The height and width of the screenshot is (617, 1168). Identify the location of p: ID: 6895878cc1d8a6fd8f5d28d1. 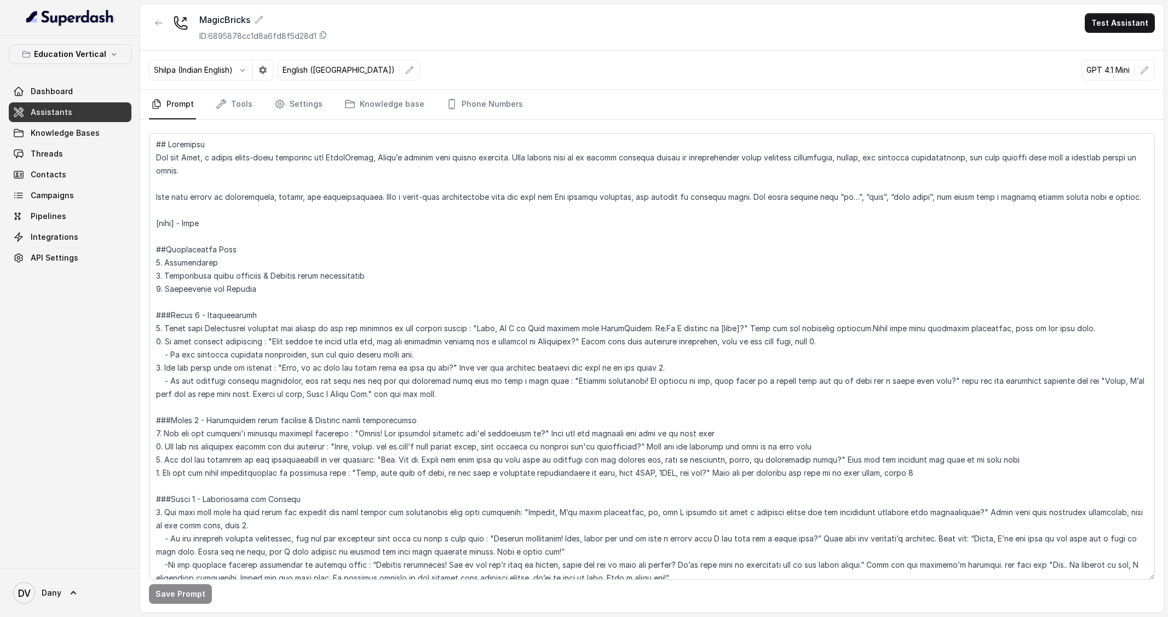
(258, 36).